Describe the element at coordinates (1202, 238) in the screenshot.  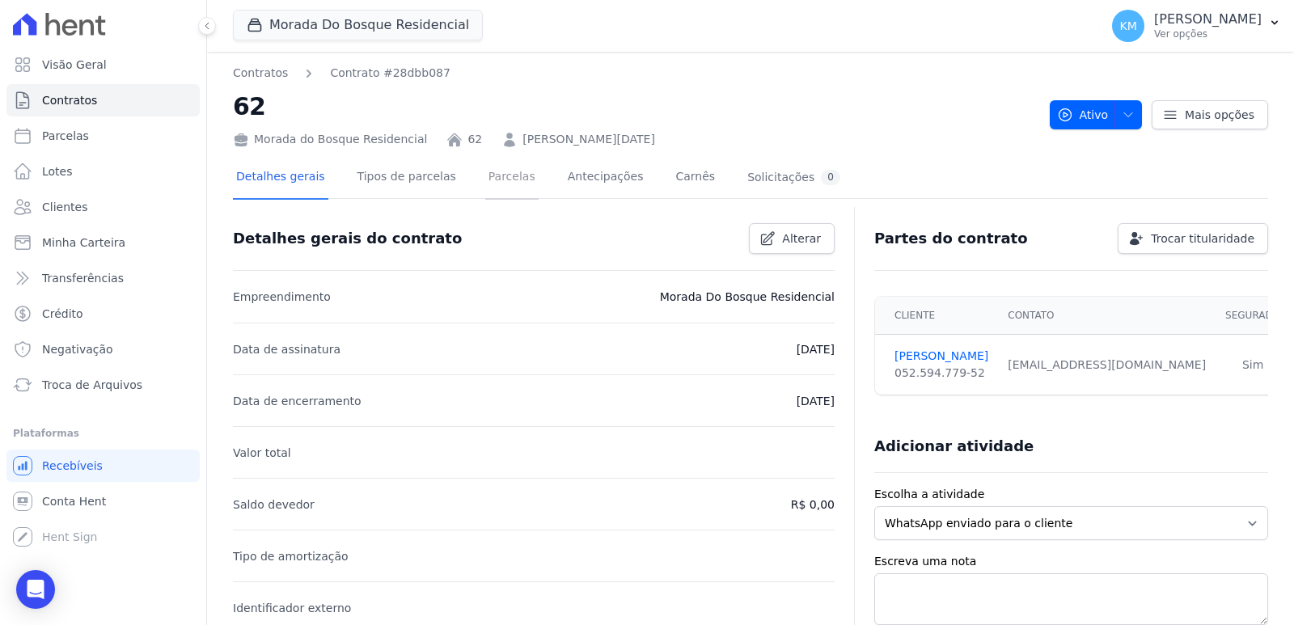
I see `span: Trocar titularidade` at that location.